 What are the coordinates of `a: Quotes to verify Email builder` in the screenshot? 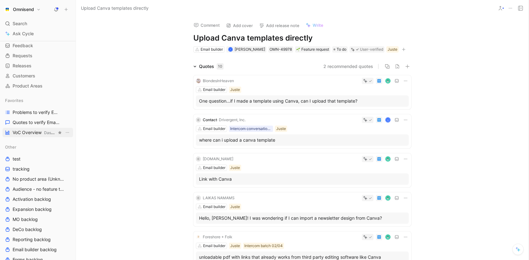 It's located at (38, 123).